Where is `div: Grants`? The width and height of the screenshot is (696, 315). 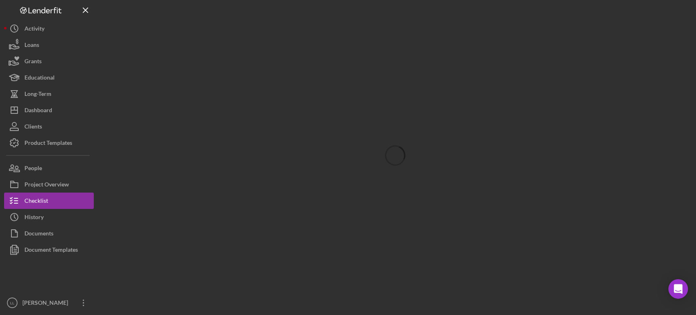
div: Grants is located at coordinates (33, 62).